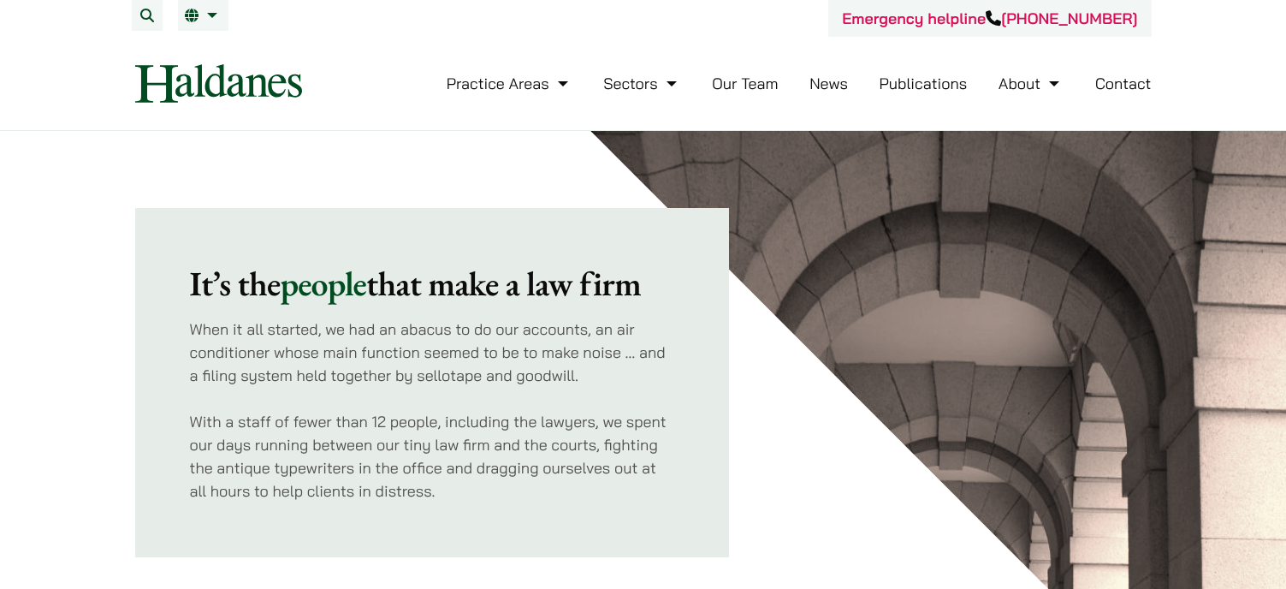 The height and width of the screenshot is (589, 1286). I want to click on a: Contact, so click(1124, 83).